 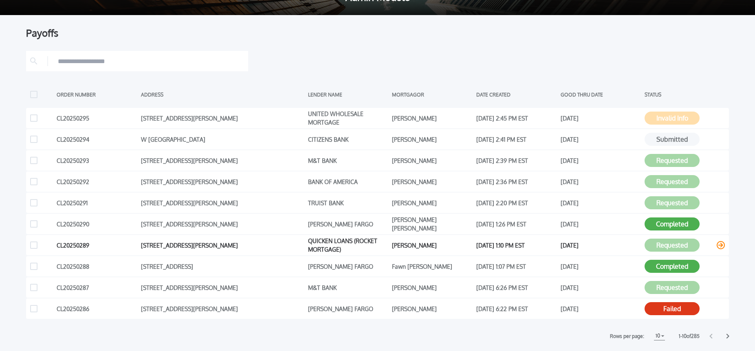 What do you see at coordinates (348, 139) in the screenshot?
I see `div: CITIZENS BANK` at bounding box center [348, 139].